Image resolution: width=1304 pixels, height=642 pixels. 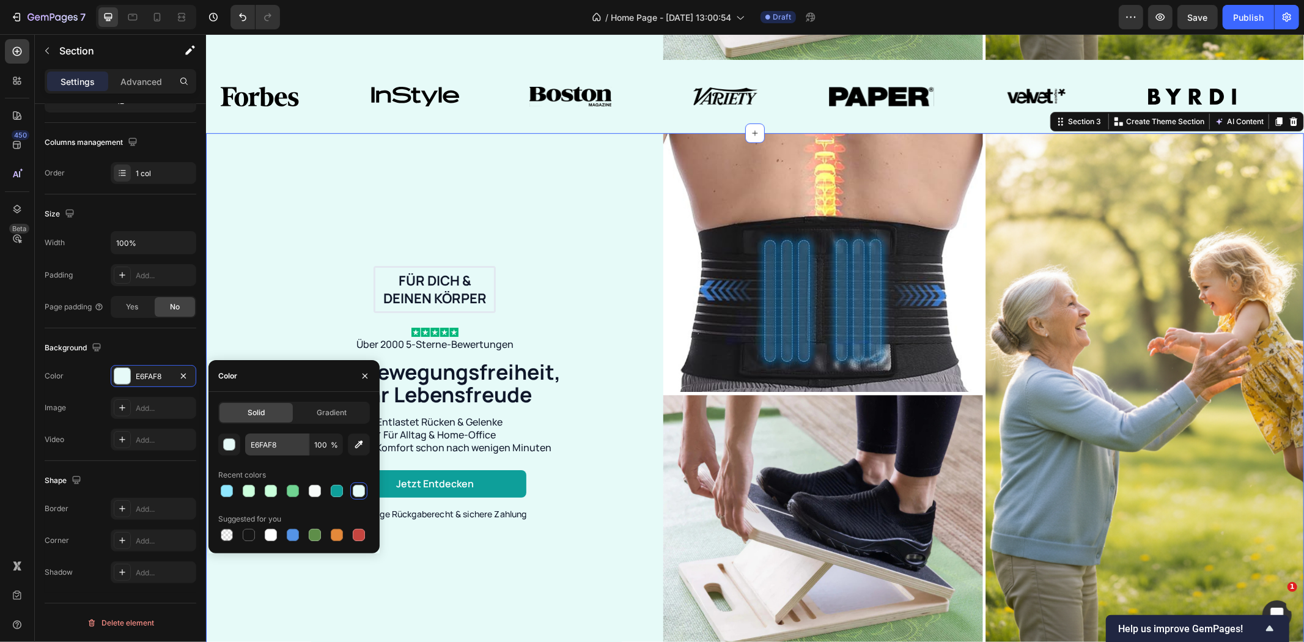 I want to click on div: Shape, so click(x=64, y=480).